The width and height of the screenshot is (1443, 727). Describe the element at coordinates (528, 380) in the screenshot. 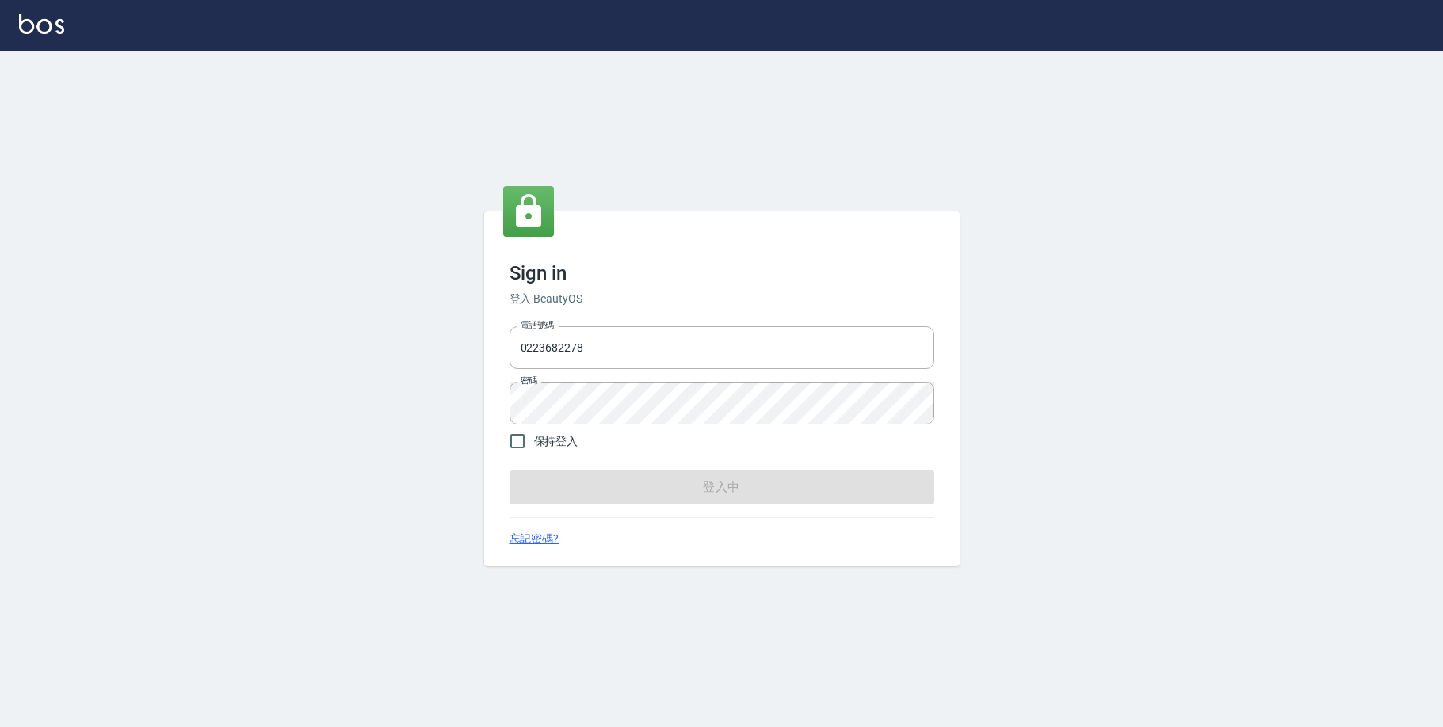

I see `label: 密碼` at that location.